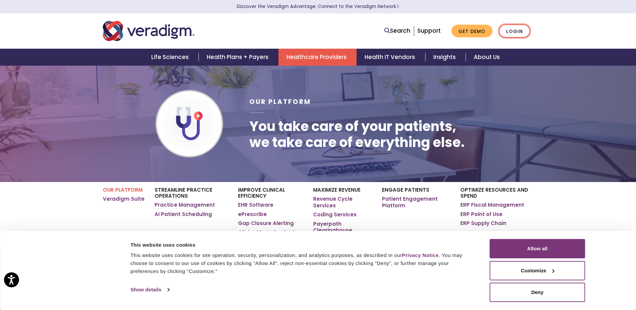 This screenshot has height=310, width=636. I want to click on a: Search, so click(397, 31).